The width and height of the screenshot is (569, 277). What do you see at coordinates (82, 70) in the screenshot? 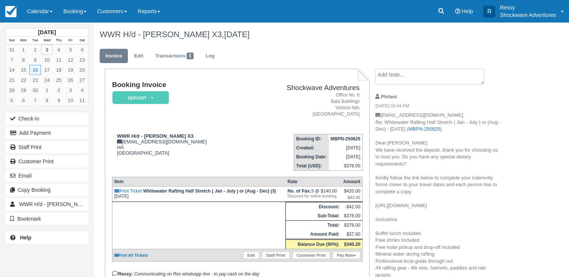
I see `a: 20` at bounding box center [82, 70].